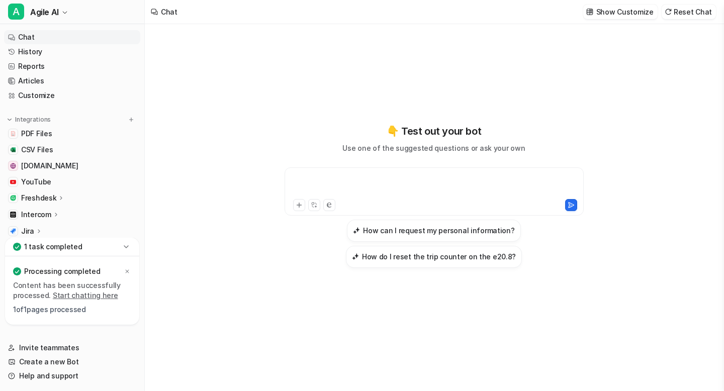  What do you see at coordinates (434, 257) in the screenshot?
I see `button: How do I reset the trip counter on the e20.8?How do I reset the trip counter on the e20.8?` at bounding box center [434, 257].